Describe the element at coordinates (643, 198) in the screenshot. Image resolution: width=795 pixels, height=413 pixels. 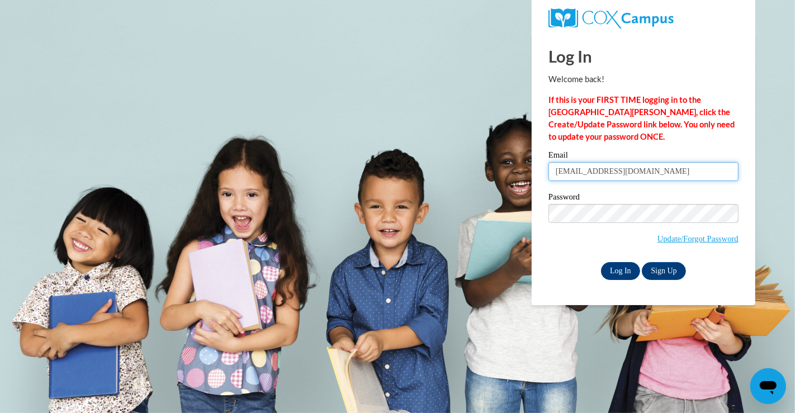
I see `label: Password` at that location.